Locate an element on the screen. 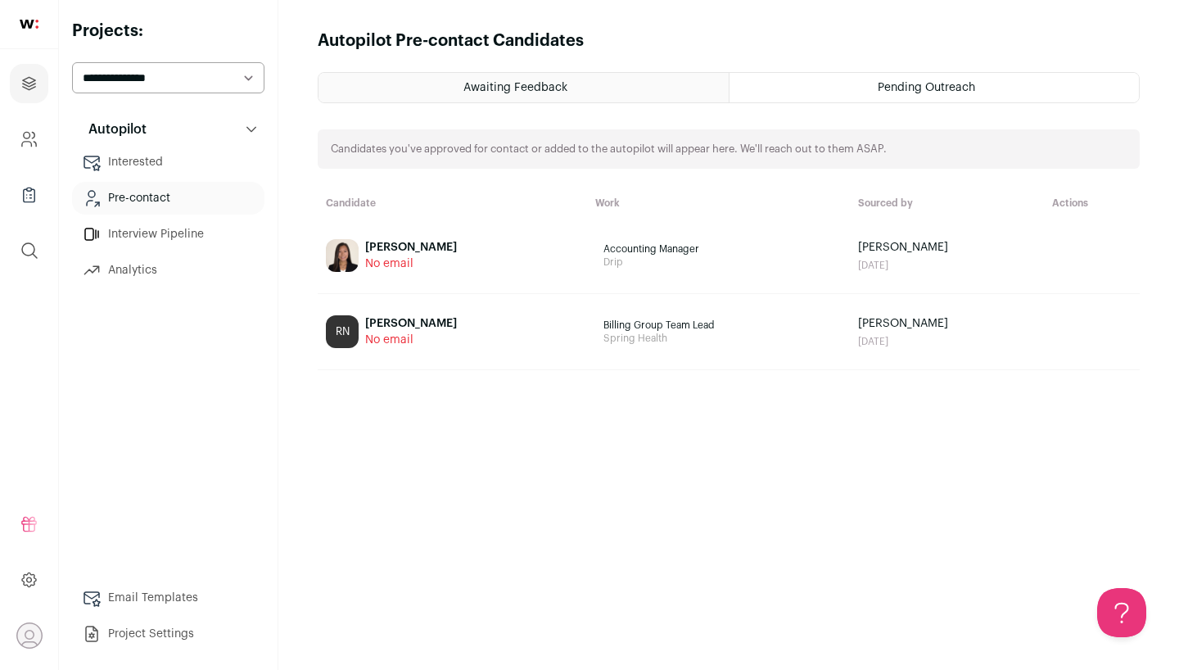 The image size is (1179, 670). a: Pre-contact is located at coordinates (168, 198).